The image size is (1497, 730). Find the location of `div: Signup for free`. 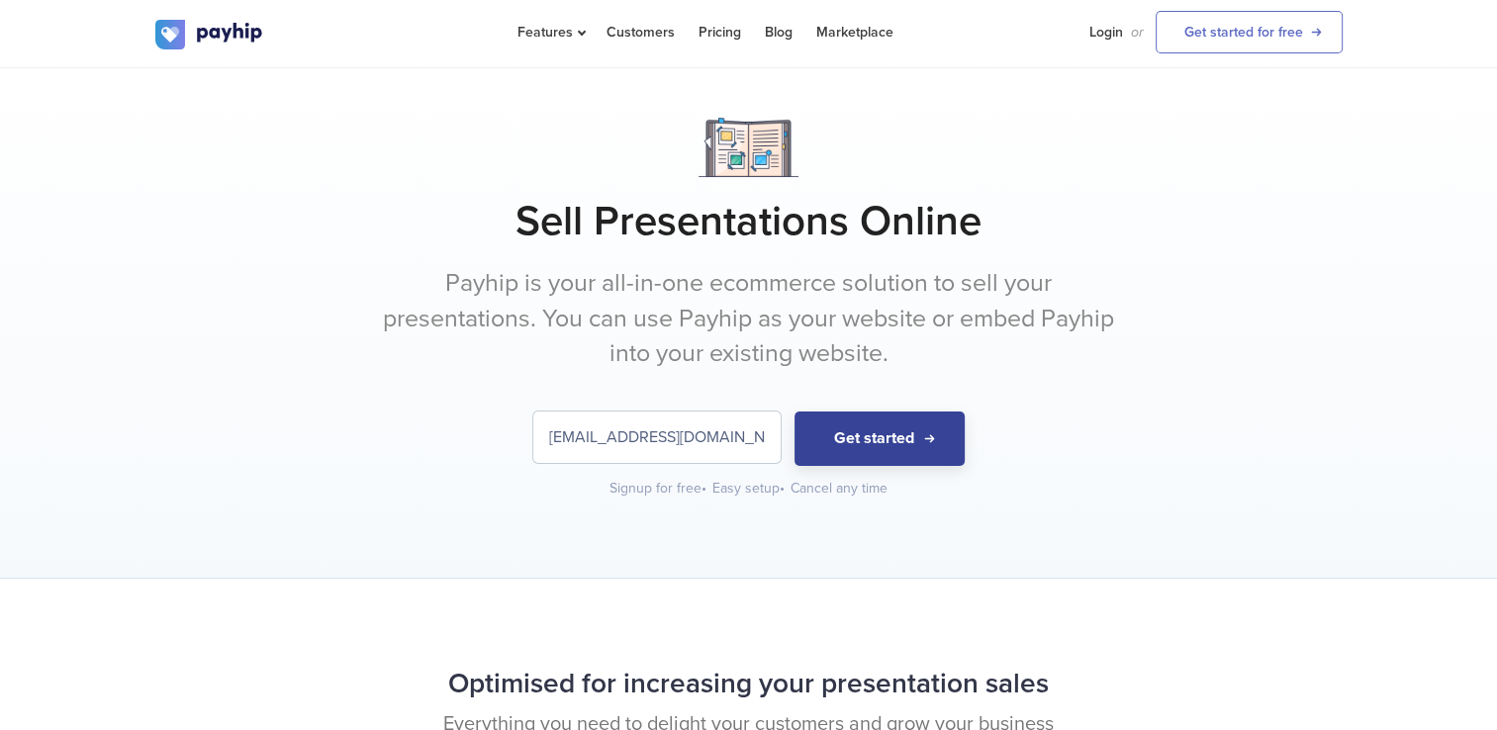

div: Signup for free is located at coordinates (659, 489).